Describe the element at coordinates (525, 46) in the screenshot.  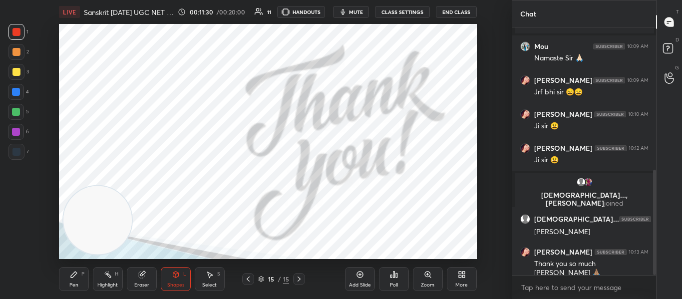
I see `img: 8dc0a00abd1d4959ac1b144fdf4070ca.jpg` at that location.